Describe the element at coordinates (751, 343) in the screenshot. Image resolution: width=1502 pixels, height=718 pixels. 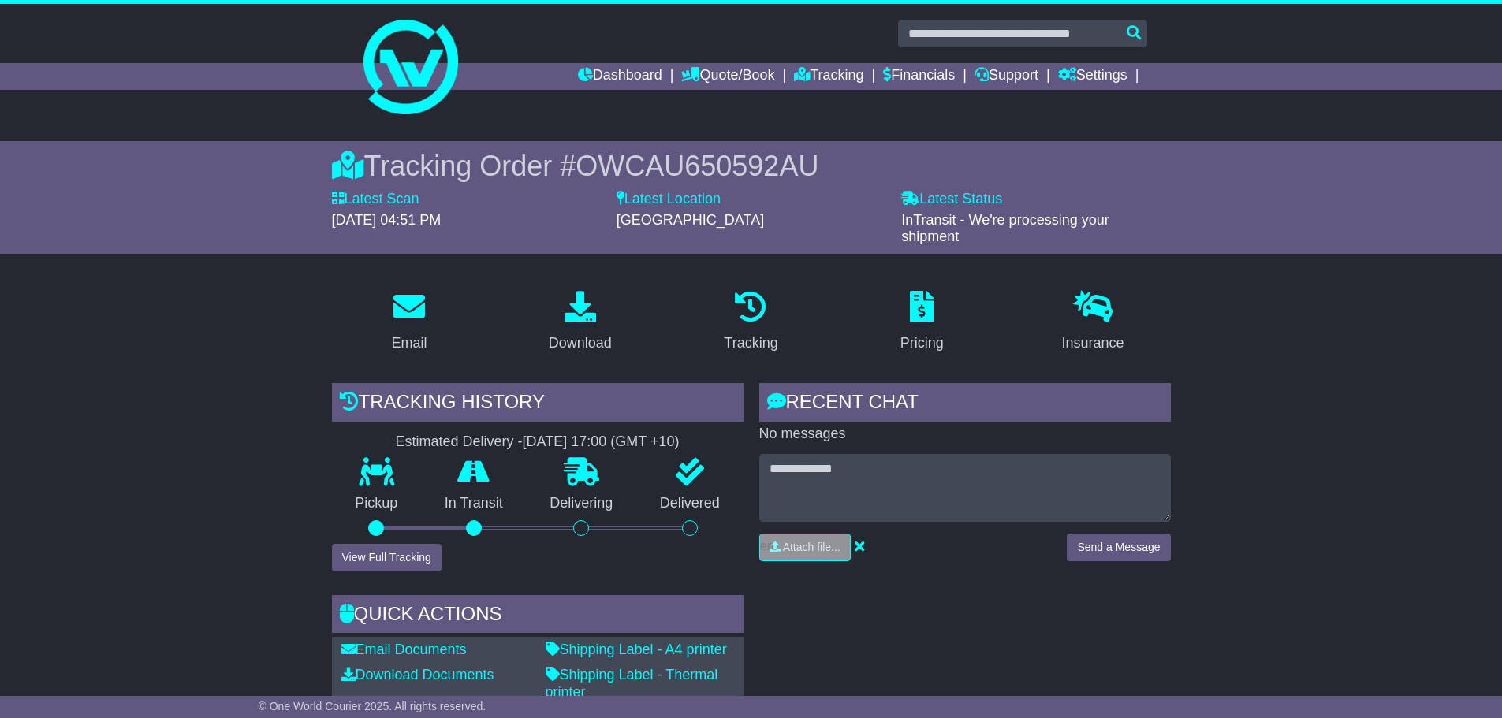
I see `div: Tracking` at that location.